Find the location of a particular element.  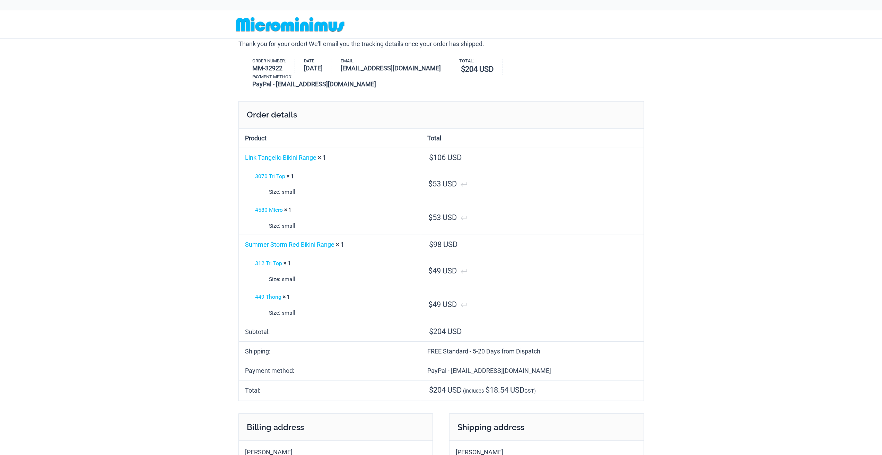

strong: MM-32922 is located at coordinates (269, 68).